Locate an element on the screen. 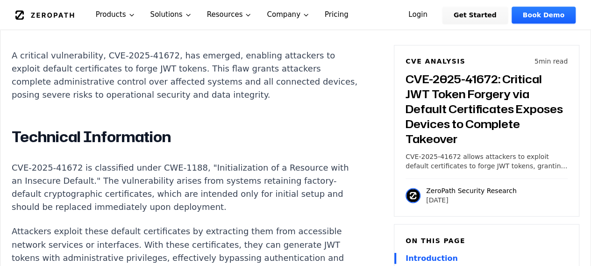  h6: On this page is located at coordinates (487, 240).